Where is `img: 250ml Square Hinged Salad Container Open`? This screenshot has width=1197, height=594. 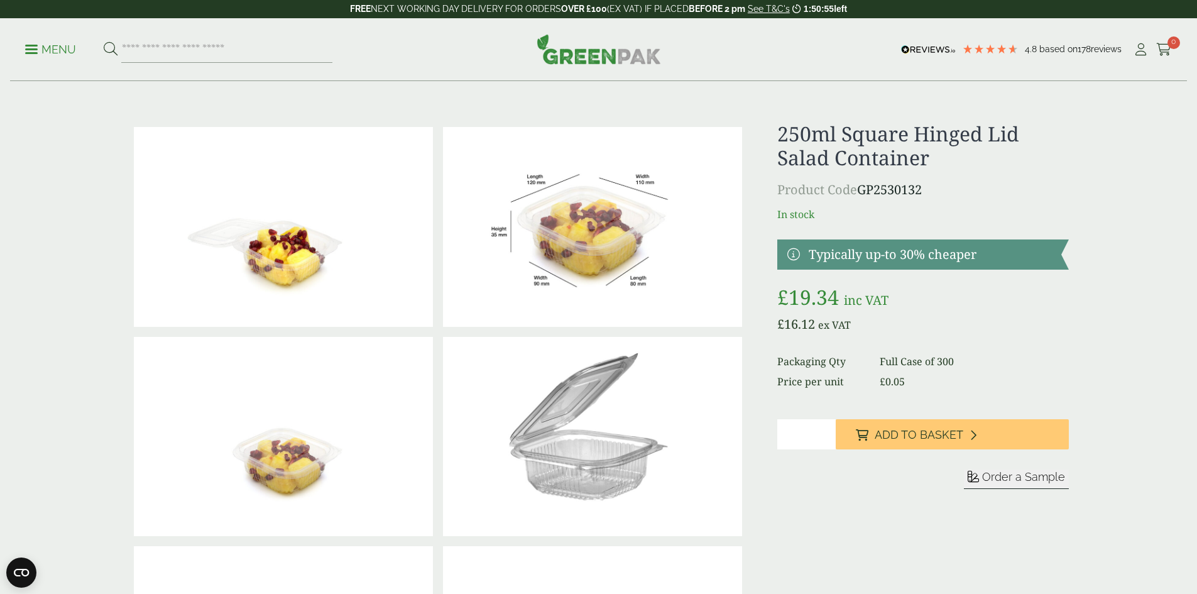
img: 250ml Square Hinged Salad Container Open is located at coordinates (283, 227).